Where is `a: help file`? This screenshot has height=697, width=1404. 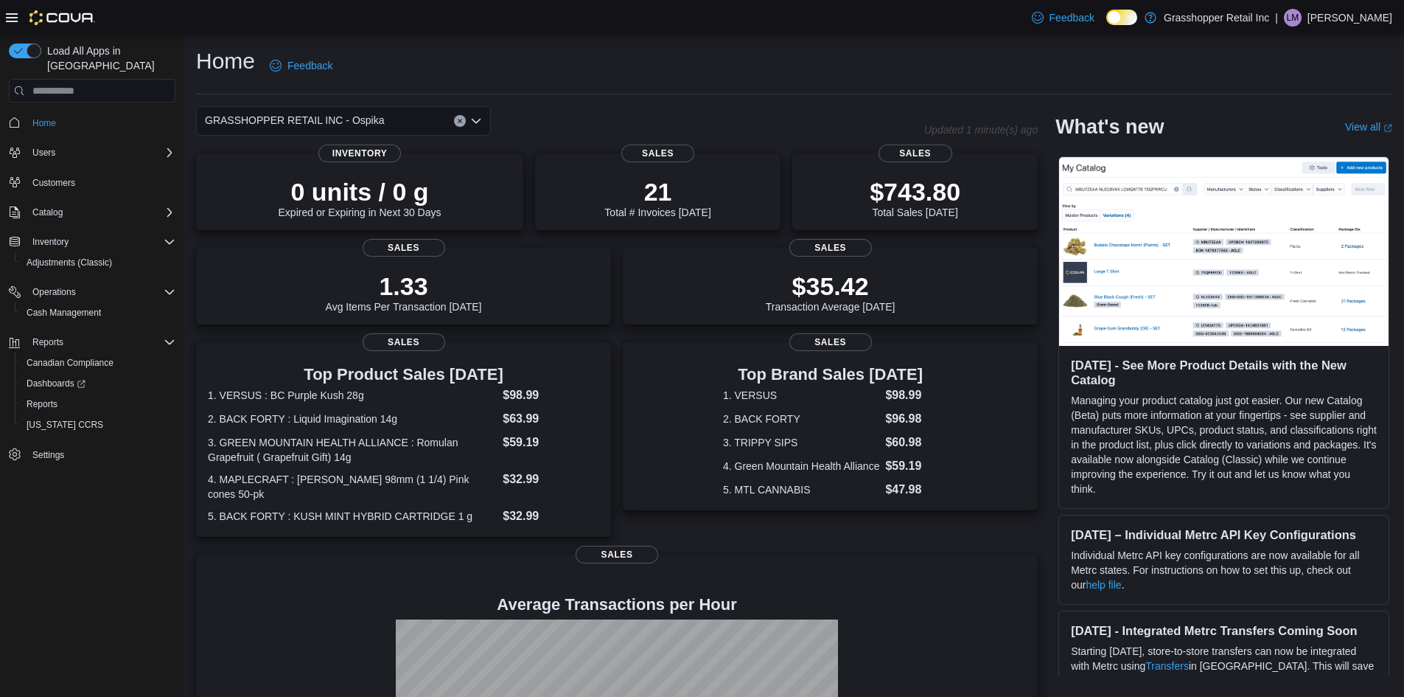
a: help file is located at coordinates (1104, 585).